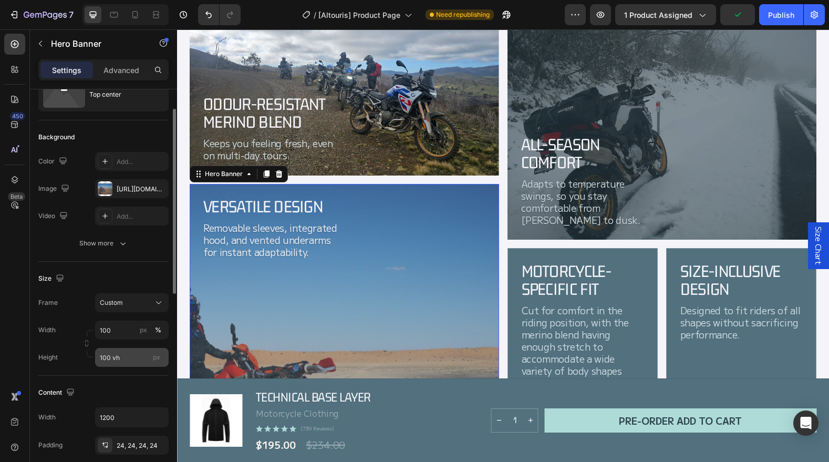  I want to click on h2: Motorcycle-Specific Fit, so click(406, 251).